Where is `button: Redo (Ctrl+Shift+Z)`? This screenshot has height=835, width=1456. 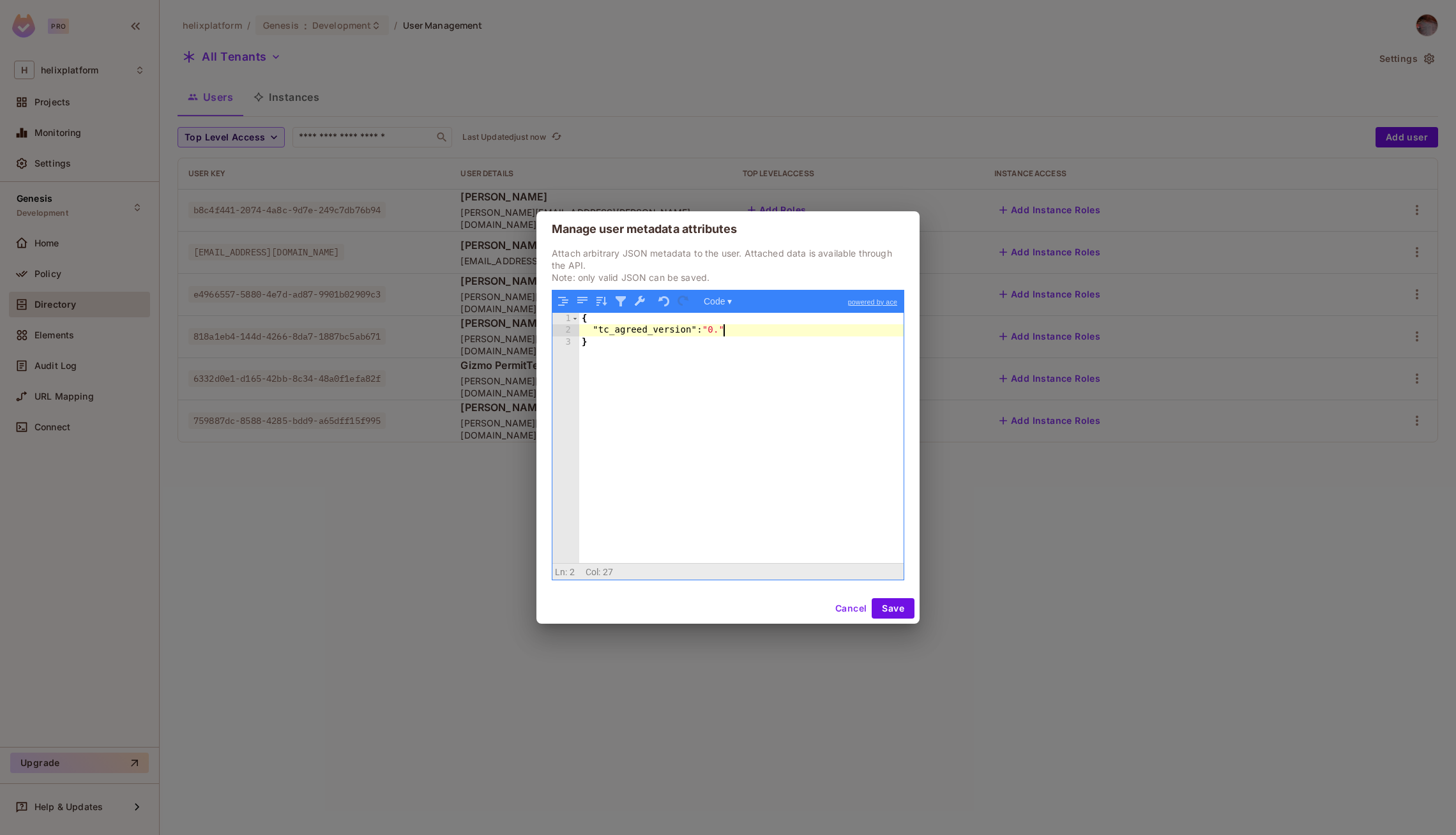 button: Redo (Ctrl+Shift+Z) is located at coordinates (683, 301).